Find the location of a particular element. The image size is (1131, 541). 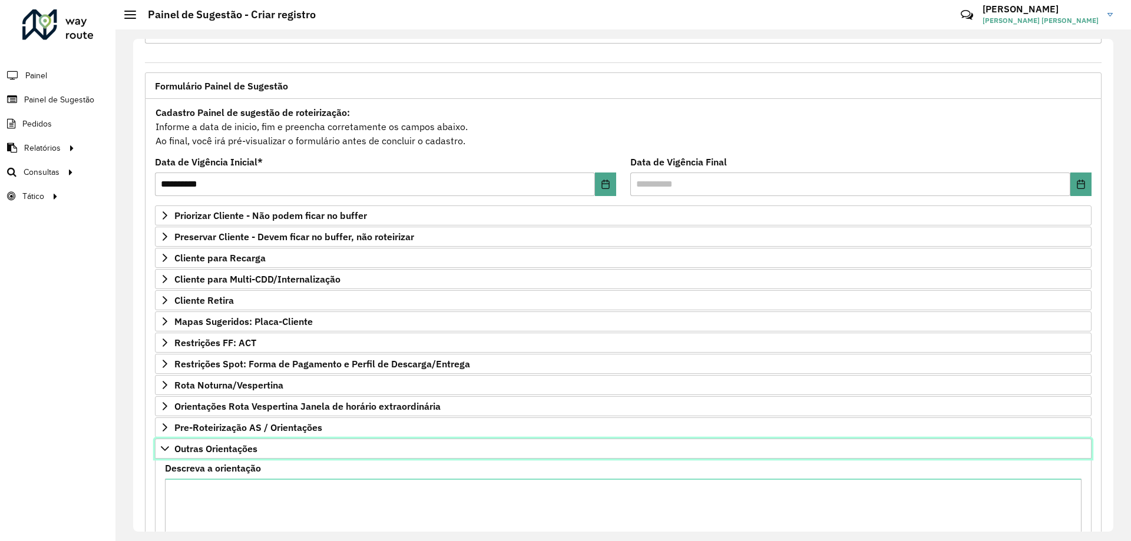

a: Cliente Retira is located at coordinates (623, 300).